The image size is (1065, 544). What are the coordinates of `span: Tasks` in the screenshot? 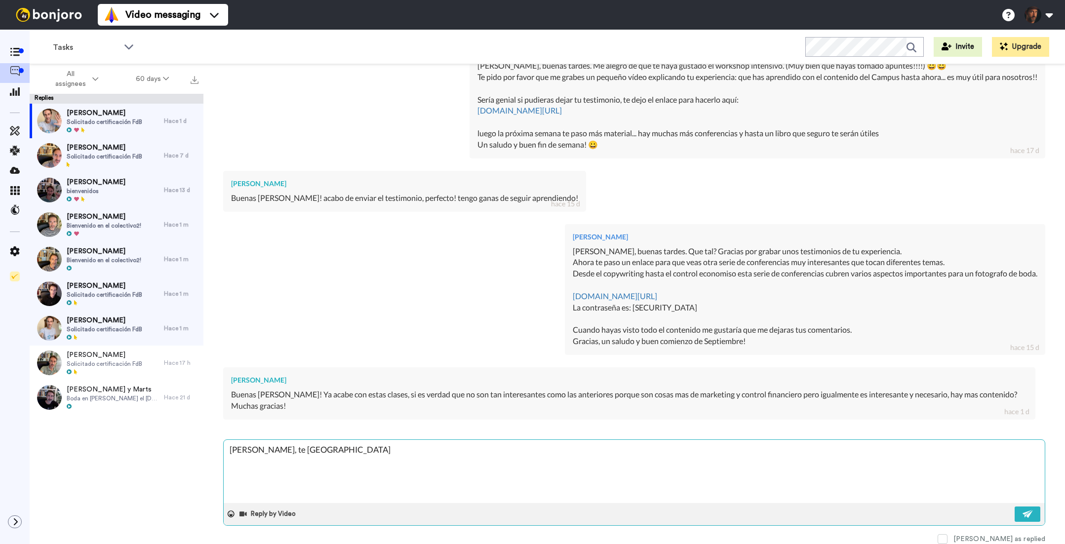 It's located at (86, 47).